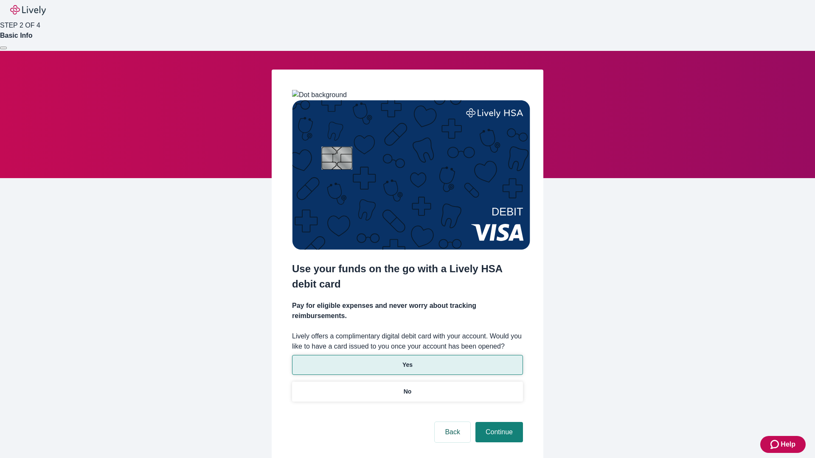 The image size is (815, 458). Describe the element at coordinates (407, 277) in the screenshot. I see `h2: Use your funds on the go with a Lively HSA debit card` at that location.